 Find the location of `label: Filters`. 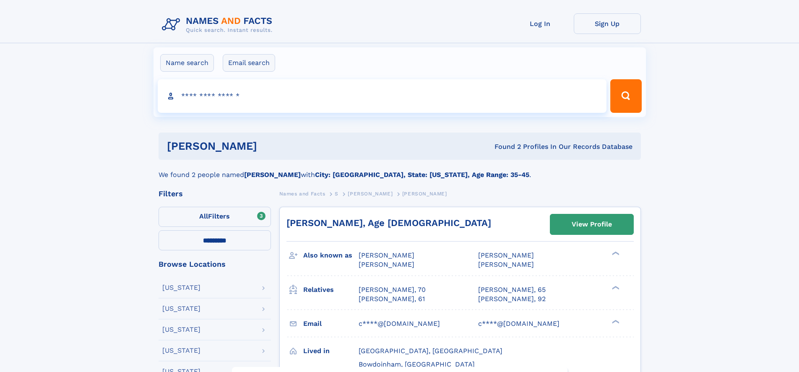

label: Filters is located at coordinates (215, 217).